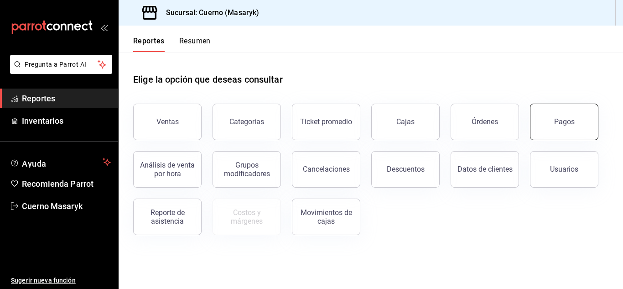  Describe the element at coordinates (172, 44) in the screenshot. I see `div: navigation tabs` at that location.